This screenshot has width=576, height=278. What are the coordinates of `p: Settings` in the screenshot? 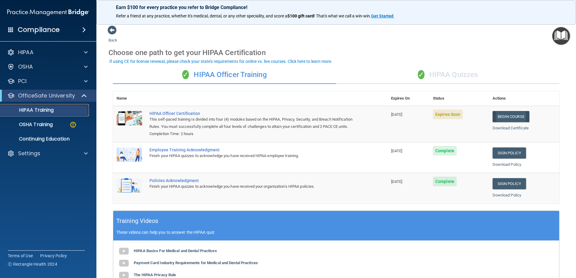 It's located at (29, 154).